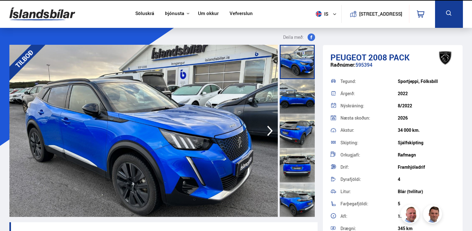  I want to click on div: 2026, so click(426, 118).